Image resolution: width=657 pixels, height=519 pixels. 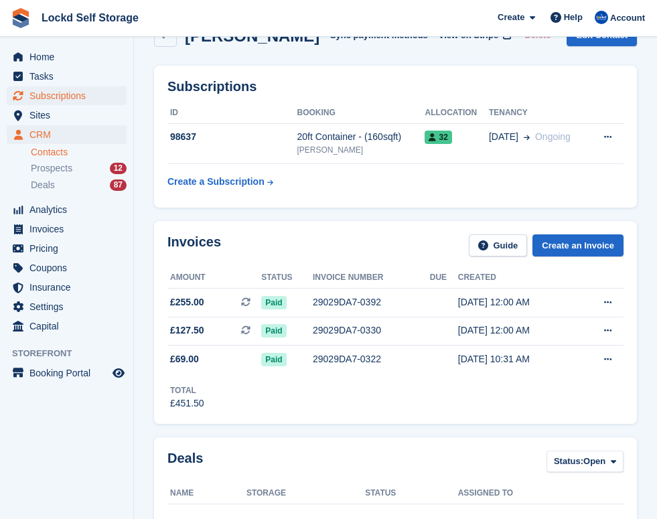 What do you see at coordinates (70, 326) in the screenshot?
I see `span: Capital` at bounding box center [70, 326].